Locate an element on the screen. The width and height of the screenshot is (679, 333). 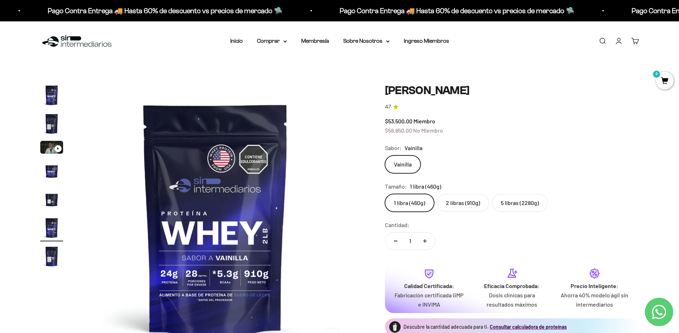
button: Ir al artículo 4 is located at coordinates (52, 172).